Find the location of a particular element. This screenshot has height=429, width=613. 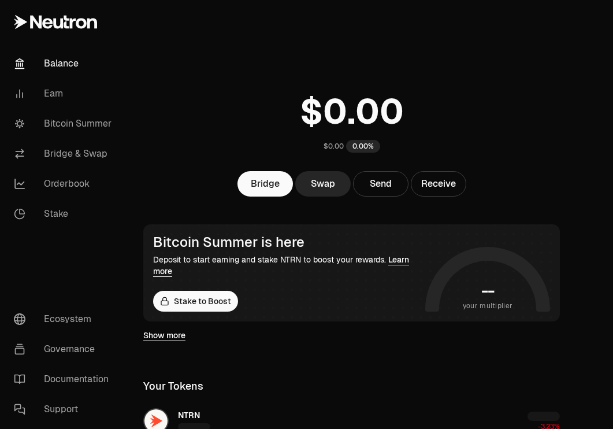

a: Documentation is located at coordinates (65, 379).